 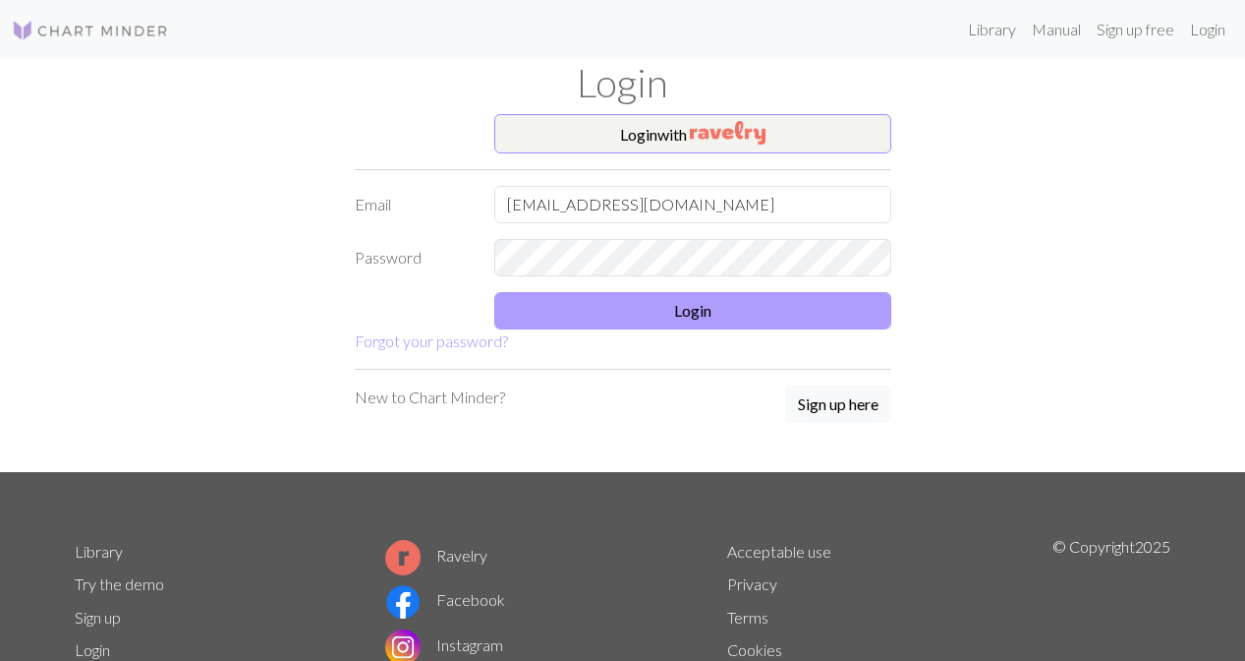 What do you see at coordinates (1057, 29) in the screenshot?
I see `a: Manual` at bounding box center [1057, 29].